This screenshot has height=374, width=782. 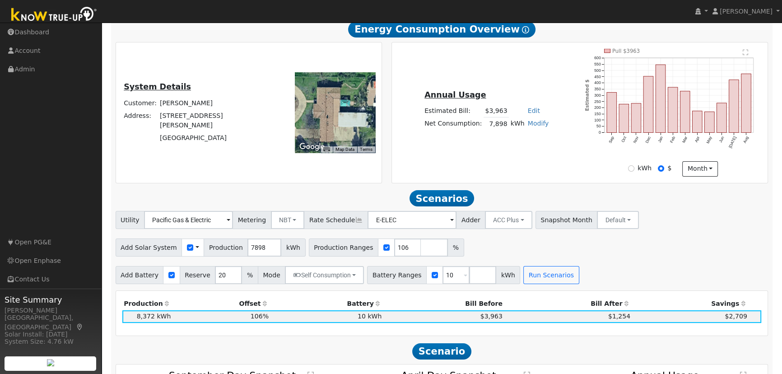 I want to click on input: Select a Rate Schedule, so click(x=412, y=220).